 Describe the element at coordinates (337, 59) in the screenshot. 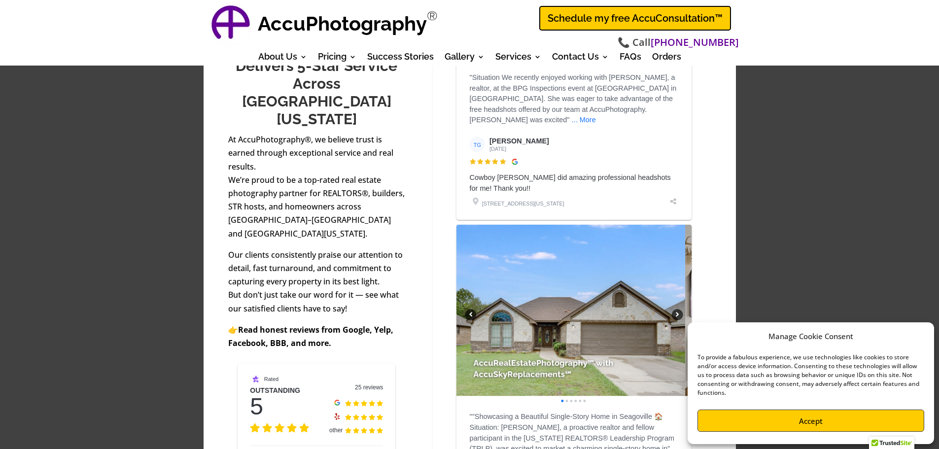

I see `a: Pricing` at that location.